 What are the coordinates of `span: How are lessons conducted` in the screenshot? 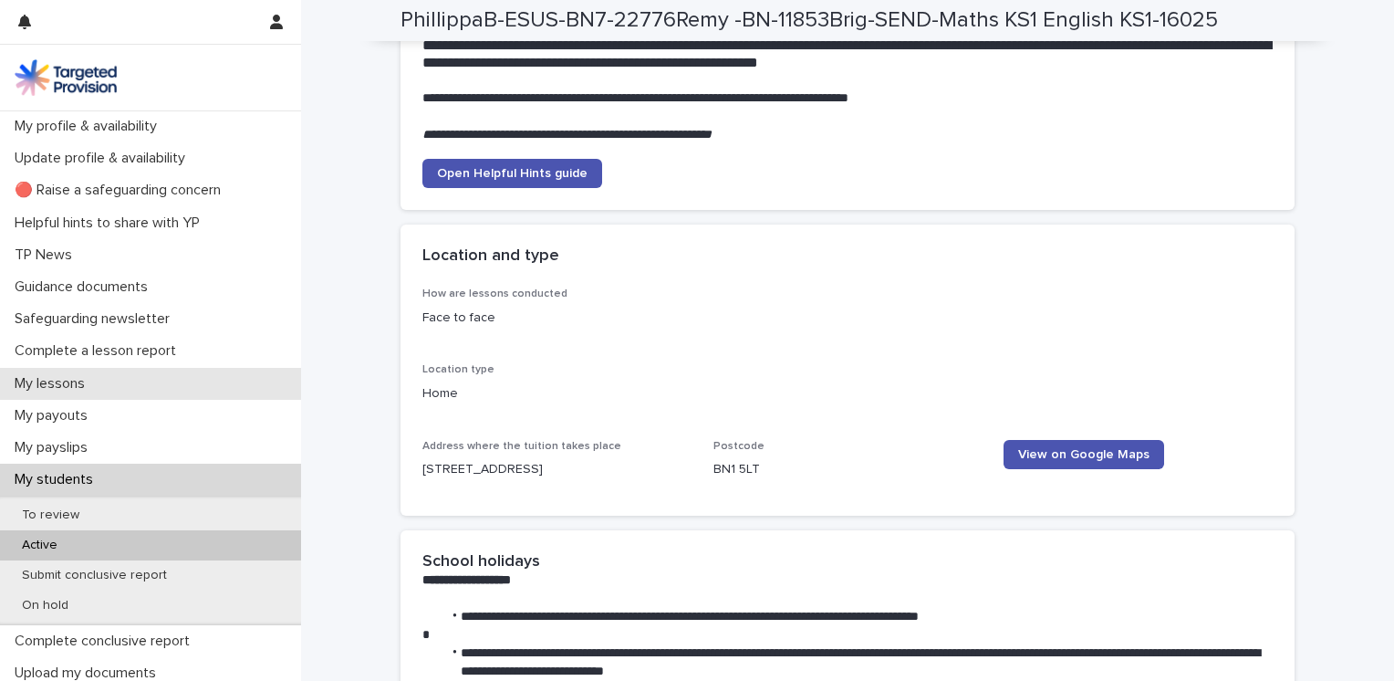 It's located at (495, 294).